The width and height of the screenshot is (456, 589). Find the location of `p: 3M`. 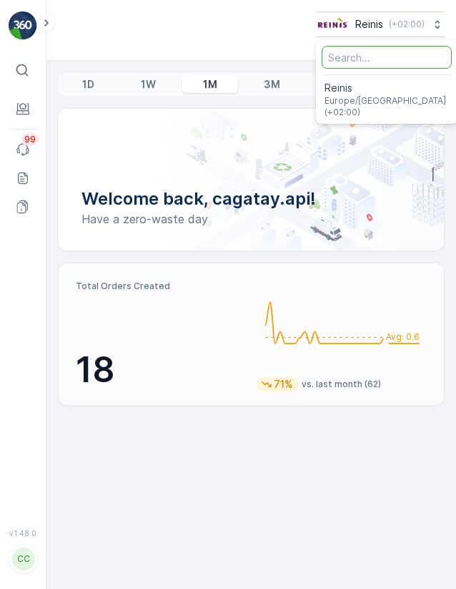

p: 3M is located at coordinates (272, 84).